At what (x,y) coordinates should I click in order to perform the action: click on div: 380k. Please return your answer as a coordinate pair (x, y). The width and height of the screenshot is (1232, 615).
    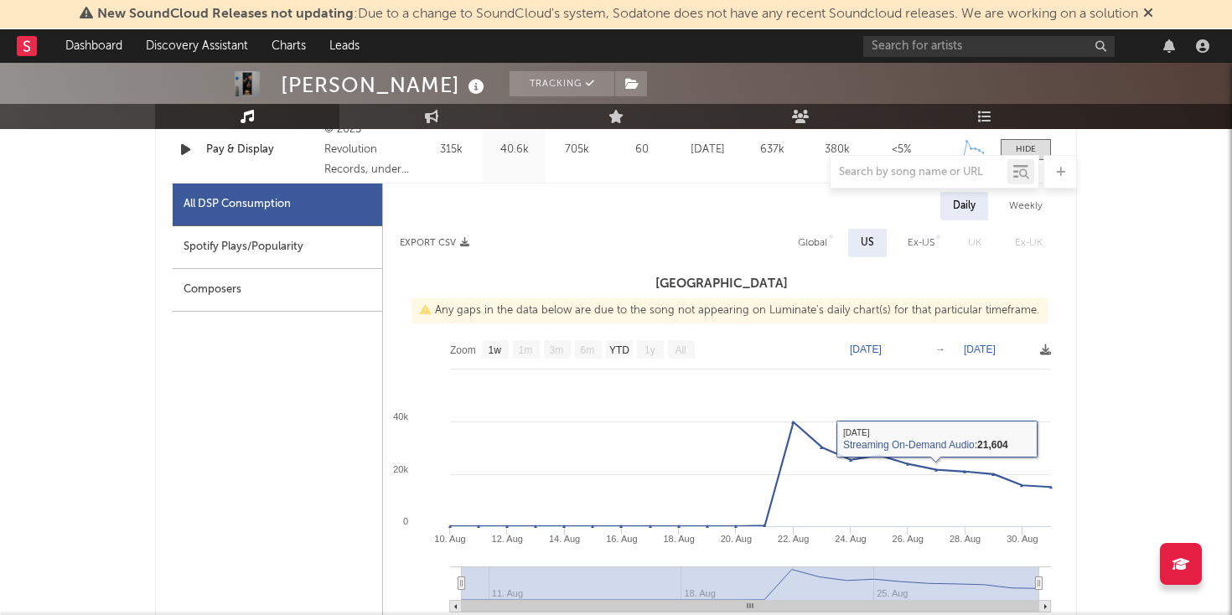
    Looking at the image, I should click on (836, 150).